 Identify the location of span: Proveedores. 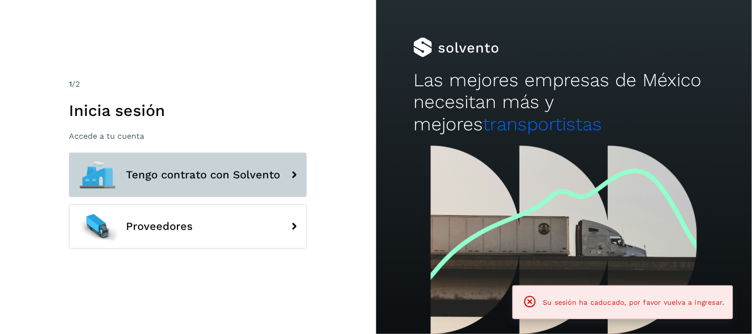
(159, 227).